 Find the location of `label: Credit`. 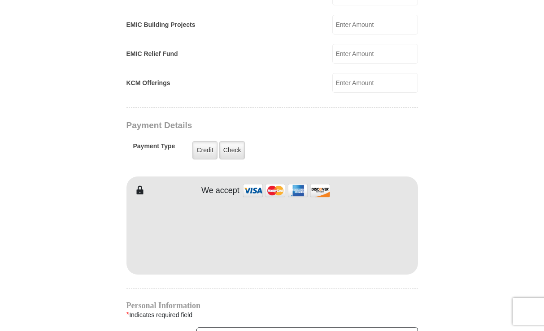

label: Credit is located at coordinates (204, 150).